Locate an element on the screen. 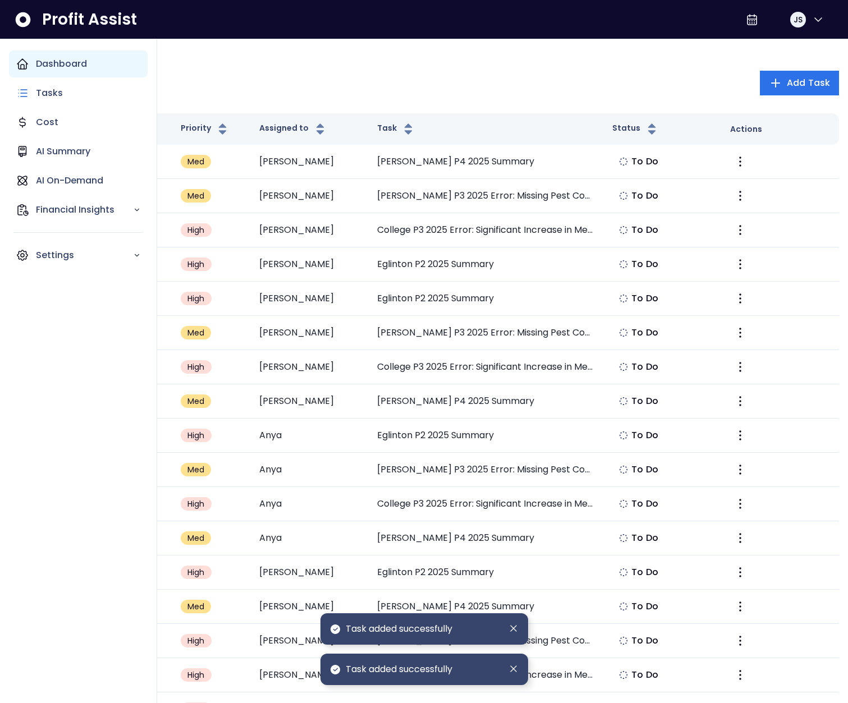 The image size is (848, 703). button: Status is located at coordinates (635, 129).